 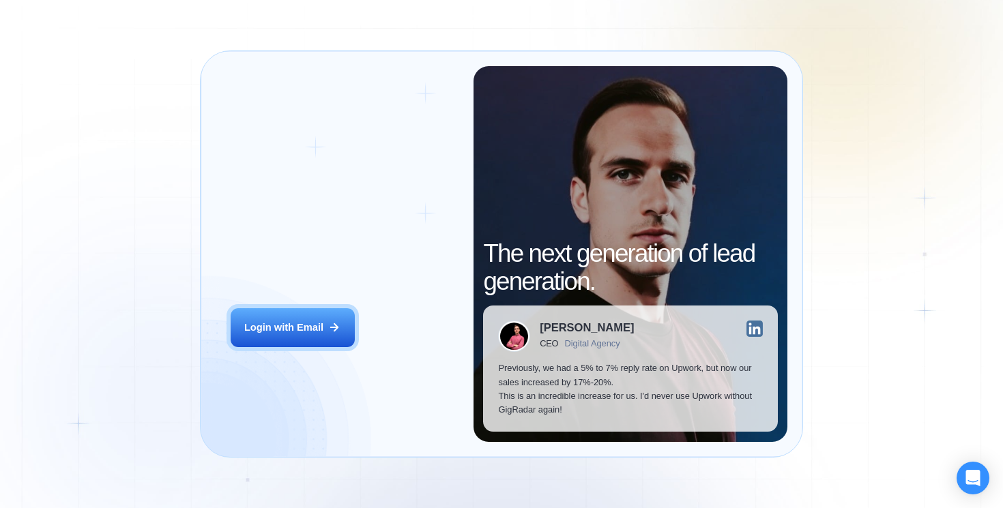 I want to click on div: Login with Email, so click(x=284, y=327).